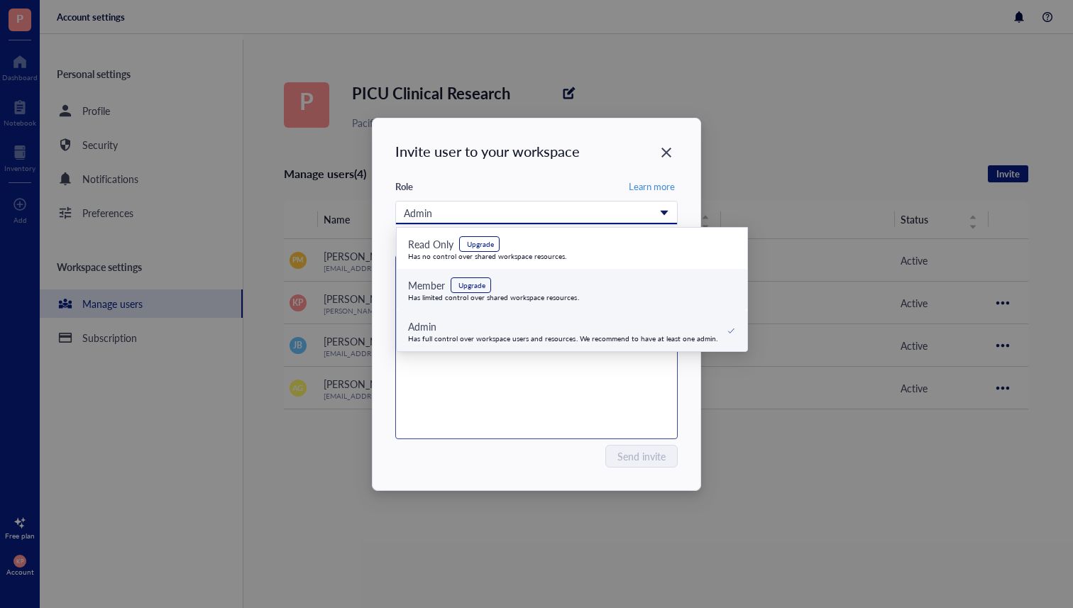 The height and width of the screenshot is (608, 1073). I want to click on div: Read Only, so click(431, 244).